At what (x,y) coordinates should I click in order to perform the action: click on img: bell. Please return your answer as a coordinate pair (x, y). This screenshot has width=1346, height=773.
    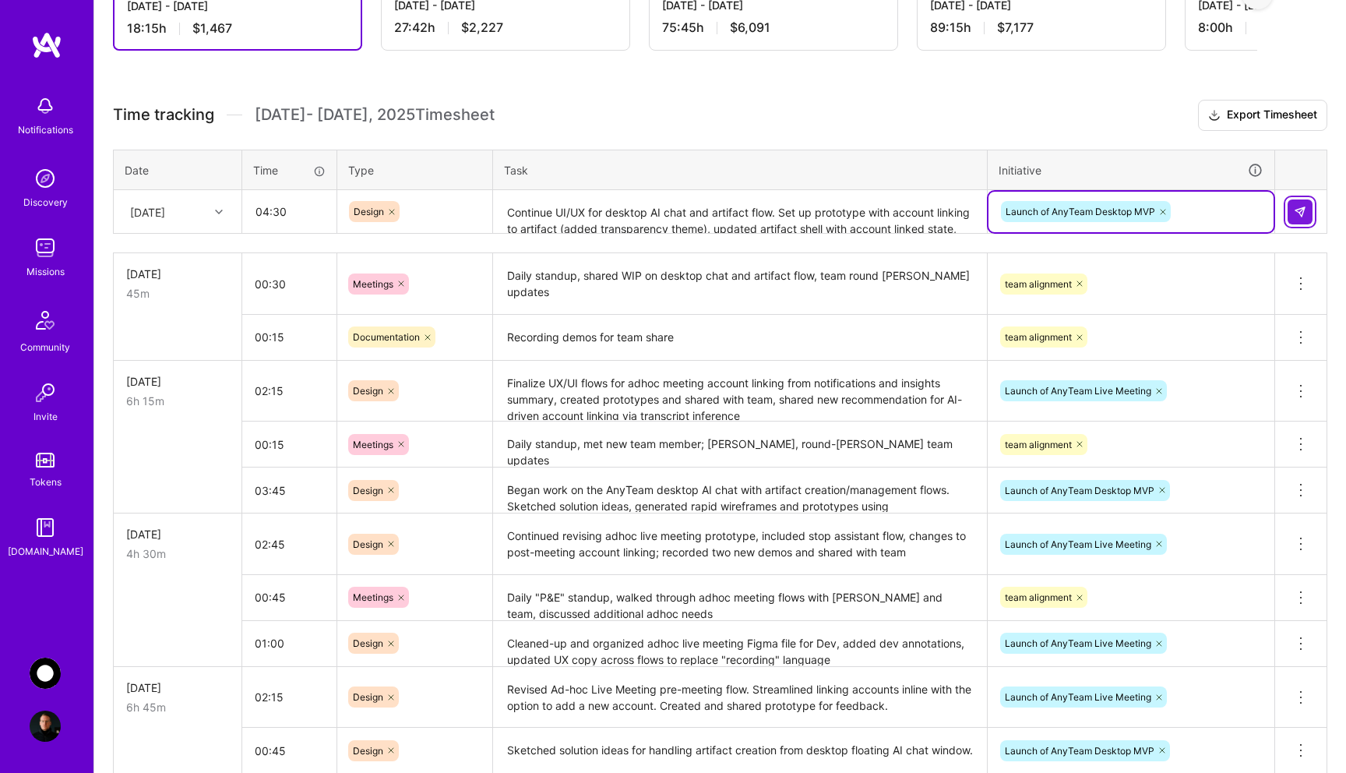
    Looking at the image, I should click on (45, 106).